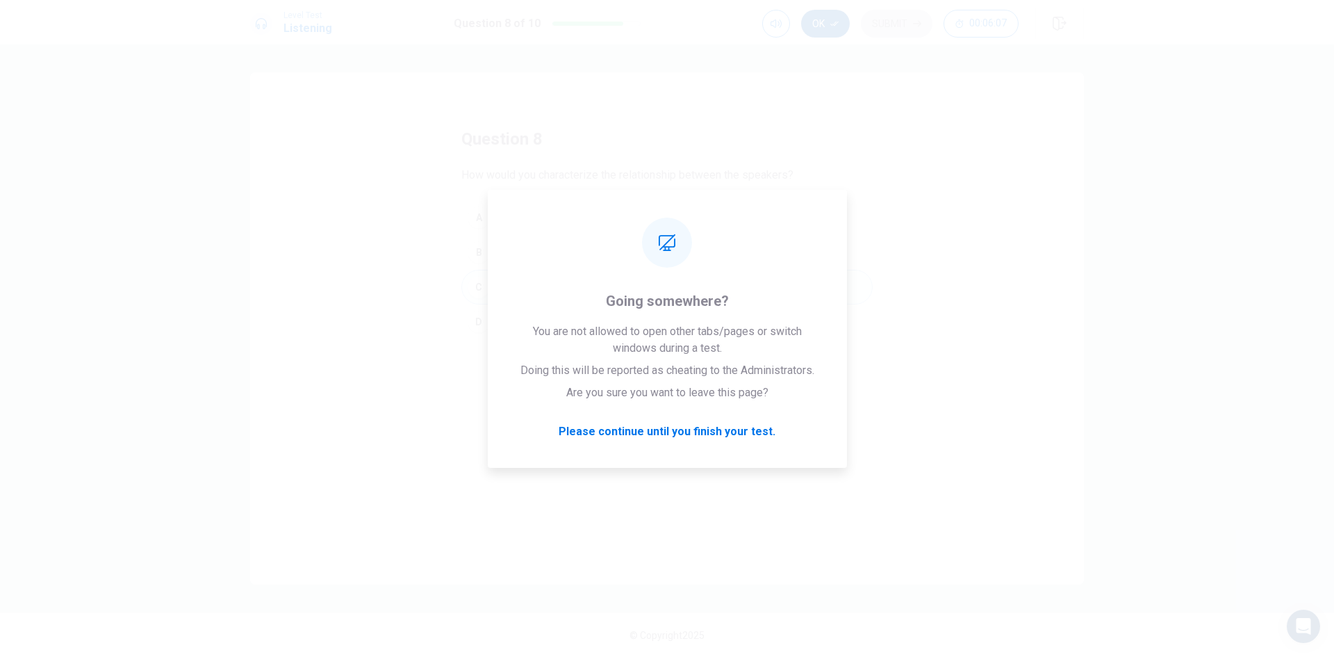 Image resolution: width=1334 pixels, height=657 pixels. What do you see at coordinates (497, 24) in the screenshot?
I see `h1: Question 8 of 10` at bounding box center [497, 24].